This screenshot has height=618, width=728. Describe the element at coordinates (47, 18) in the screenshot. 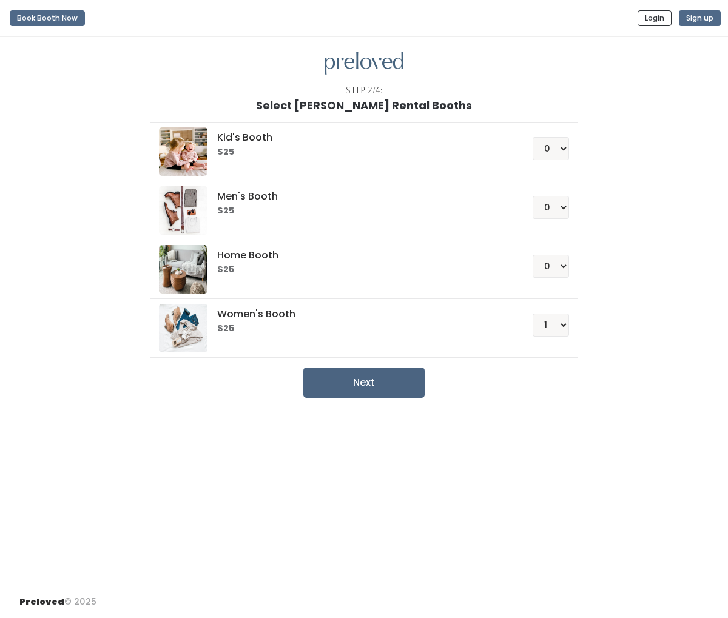

I see `a: Book Booth Now` at that location.